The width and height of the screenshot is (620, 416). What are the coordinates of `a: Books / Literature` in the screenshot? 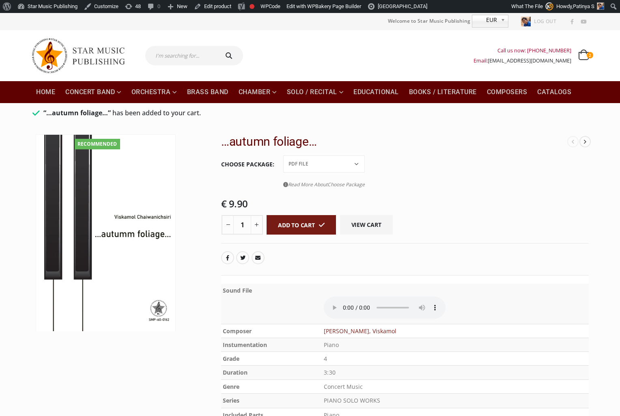 It's located at (443, 92).